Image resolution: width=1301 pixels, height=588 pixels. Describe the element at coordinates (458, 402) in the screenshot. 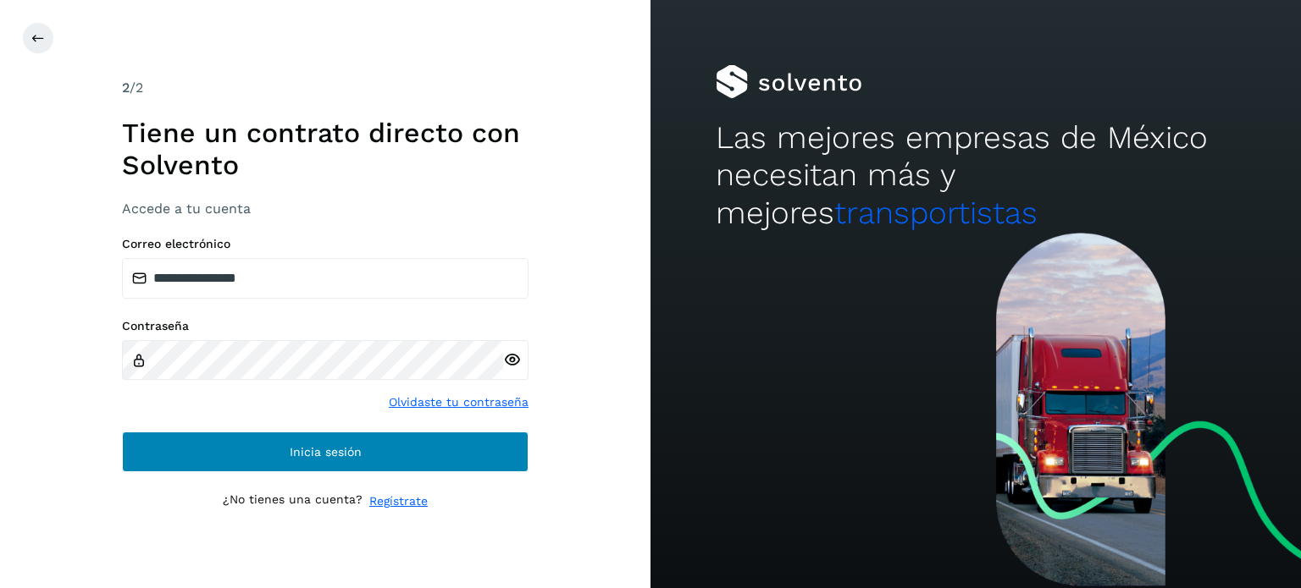

I see `a: Olvidaste tu contraseña` at that location.